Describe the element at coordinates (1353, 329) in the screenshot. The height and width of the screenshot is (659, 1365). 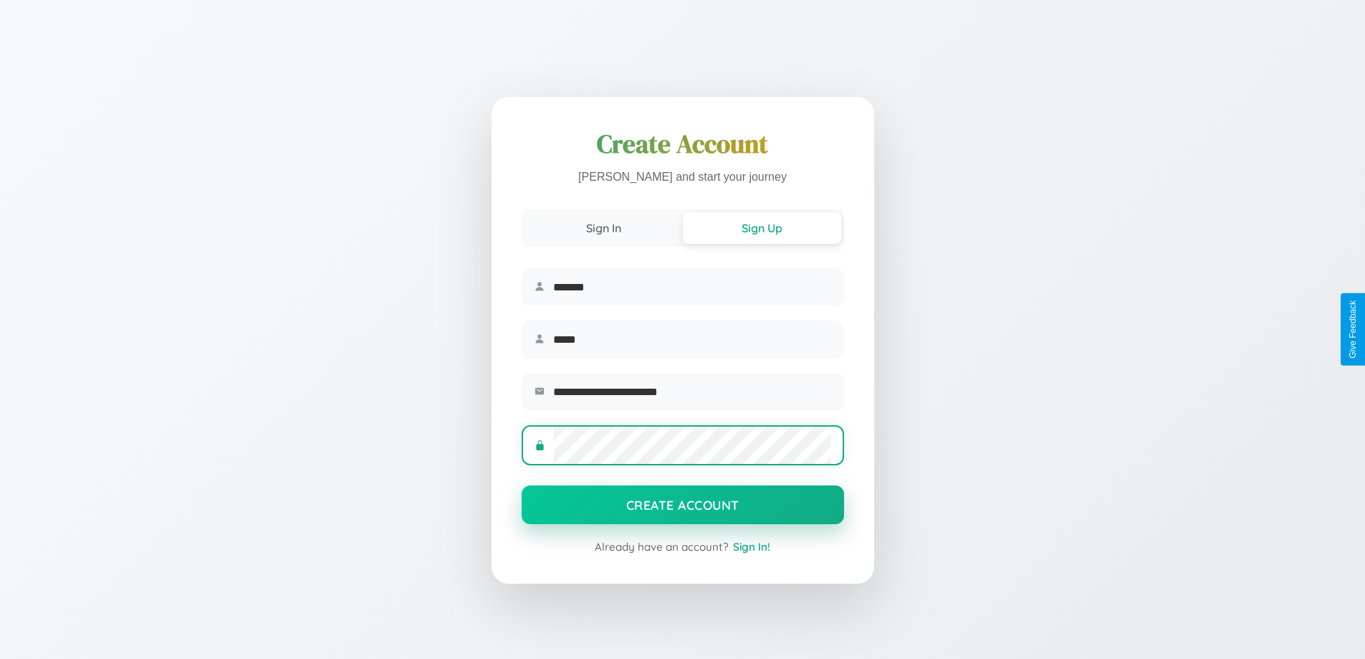
I see `div: Give Feedback` at that location.